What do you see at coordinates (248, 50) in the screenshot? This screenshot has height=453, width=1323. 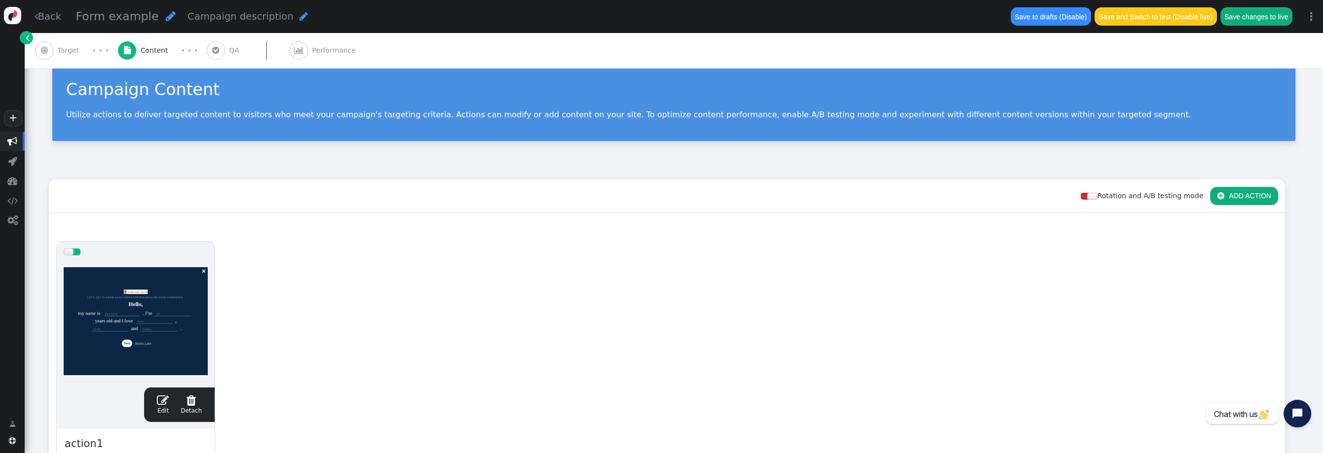 I see `a:  QA` at bounding box center [248, 50].